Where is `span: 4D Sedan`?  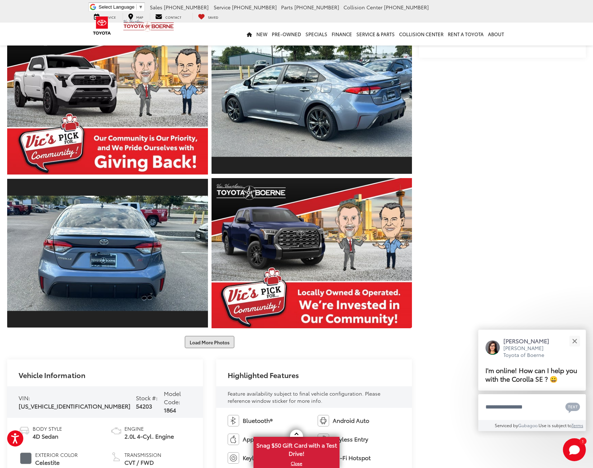 span: 4D Sedan is located at coordinates (47, 436).